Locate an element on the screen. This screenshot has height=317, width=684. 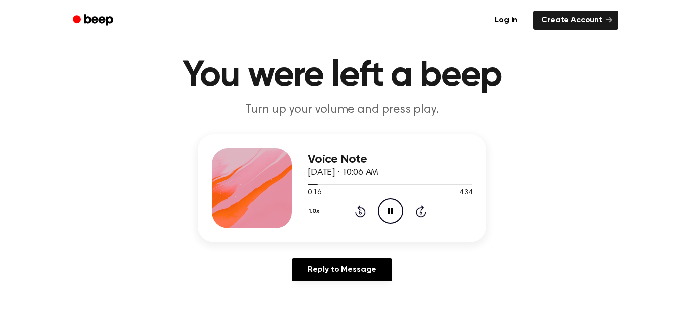
span: 0:16 is located at coordinates (315, 193).